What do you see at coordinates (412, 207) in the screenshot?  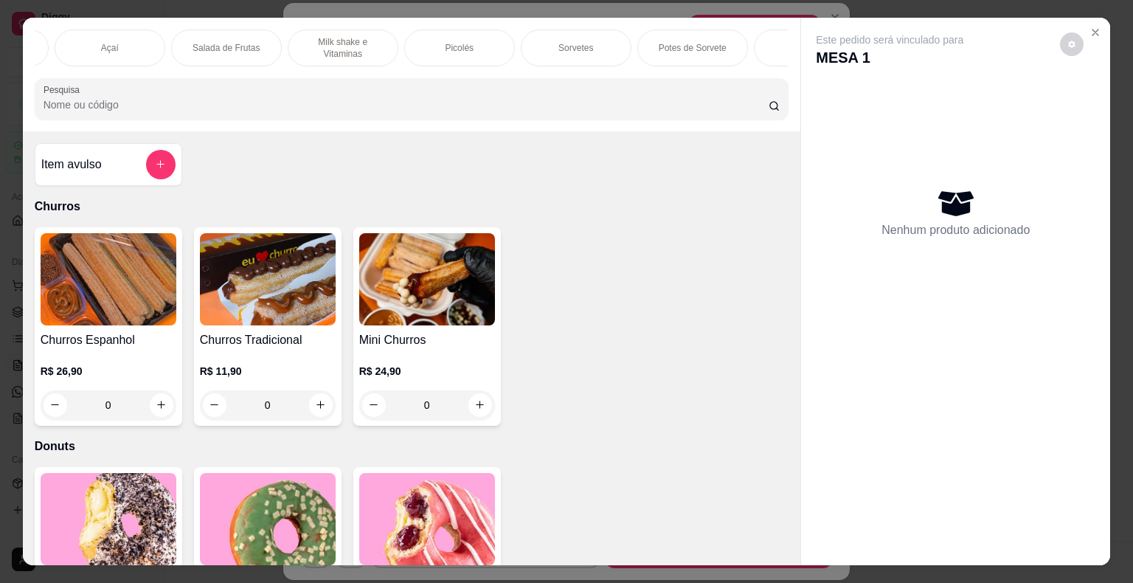 I see `p: Churros` at bounding box center [412, 207].